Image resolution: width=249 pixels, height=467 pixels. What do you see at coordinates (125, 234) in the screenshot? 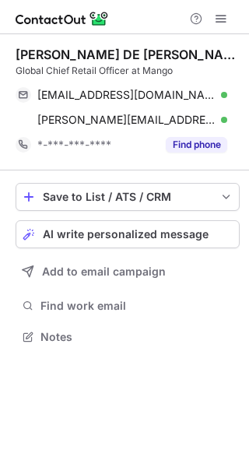
I see `span: AI write personalized message` at bounding box center [125, 234].